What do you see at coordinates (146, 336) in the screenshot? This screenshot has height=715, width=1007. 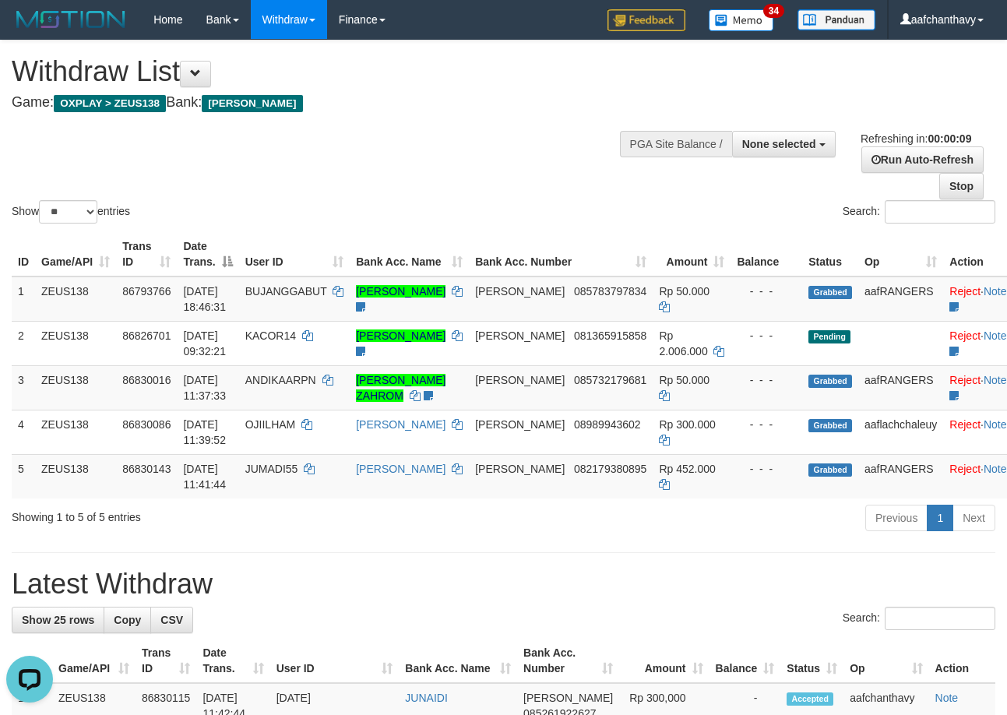 I see `span: 86826701` at bounding box center [146, 336].